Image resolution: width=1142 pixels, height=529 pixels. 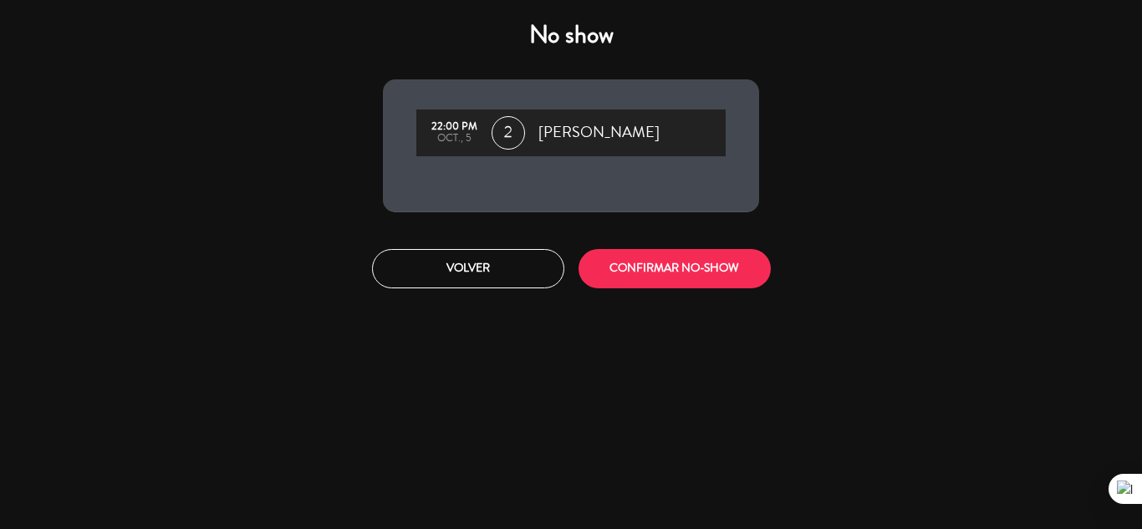 I want to click on span: 2, so click(x=508, y=133).